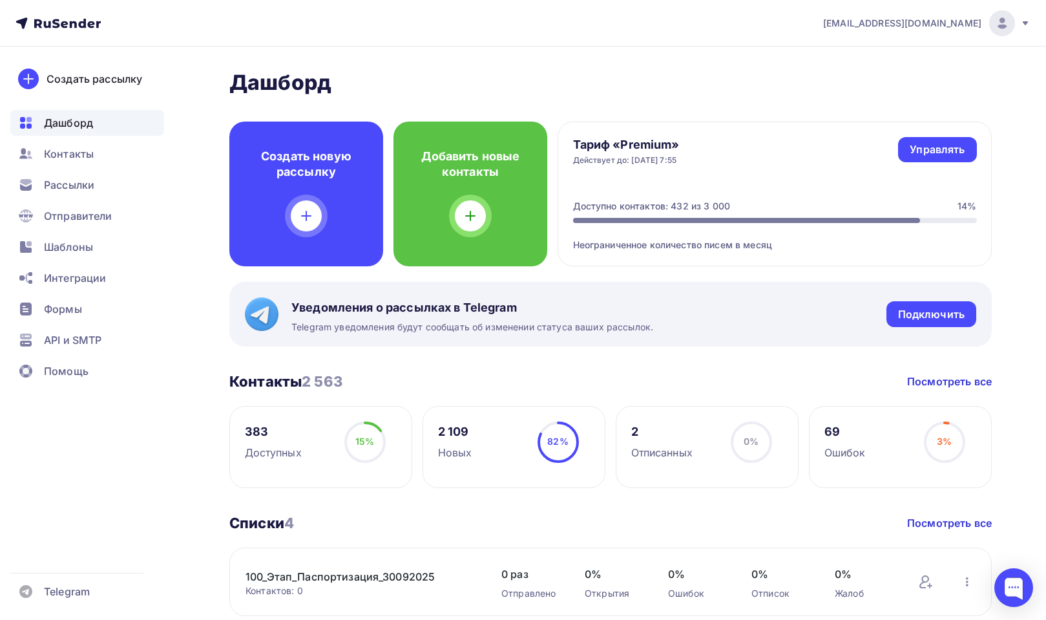 Image resolution: width=1046 pixels, height=620 pixels. Describe the element at coordinates (66, 371) in the screenshot. I see `span: Помощь` at that location.